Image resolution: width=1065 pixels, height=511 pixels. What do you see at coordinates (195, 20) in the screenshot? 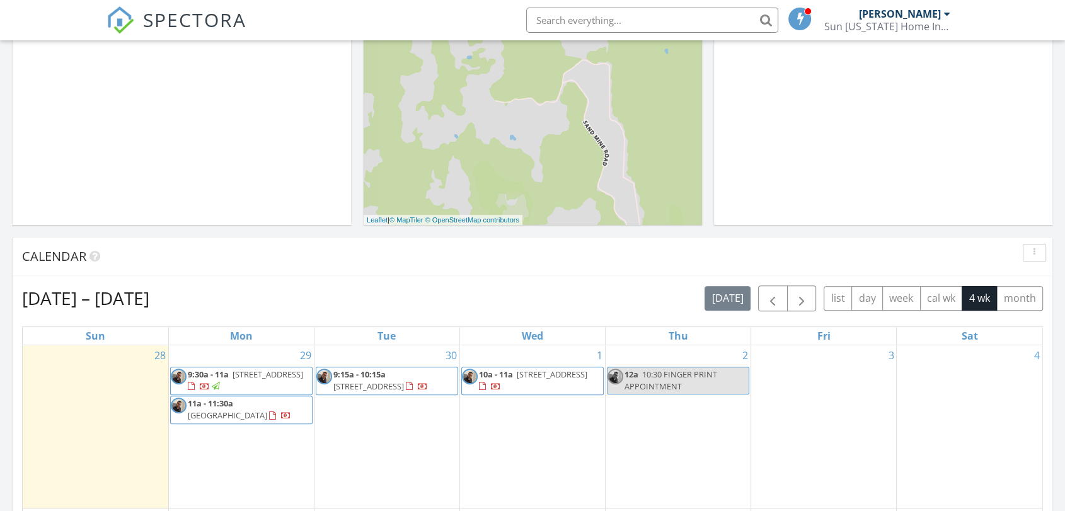
I see `span: SPECTORA` at bounding box center [195, 20].